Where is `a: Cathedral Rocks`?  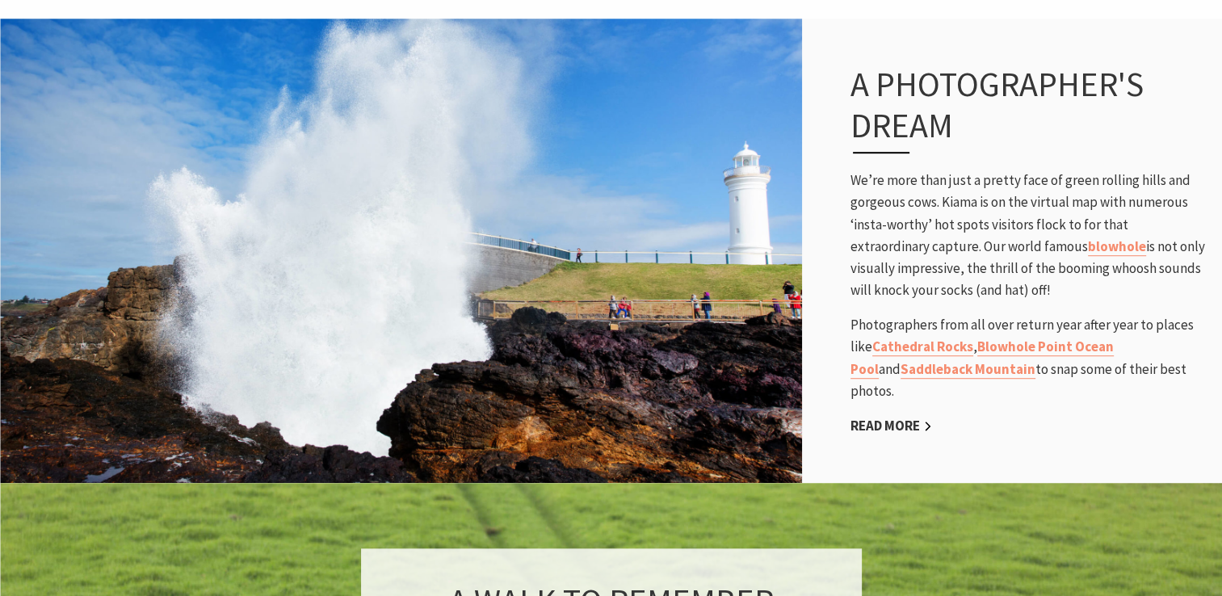
a: Cathedral Rocks is located at coordinates (923, 347).